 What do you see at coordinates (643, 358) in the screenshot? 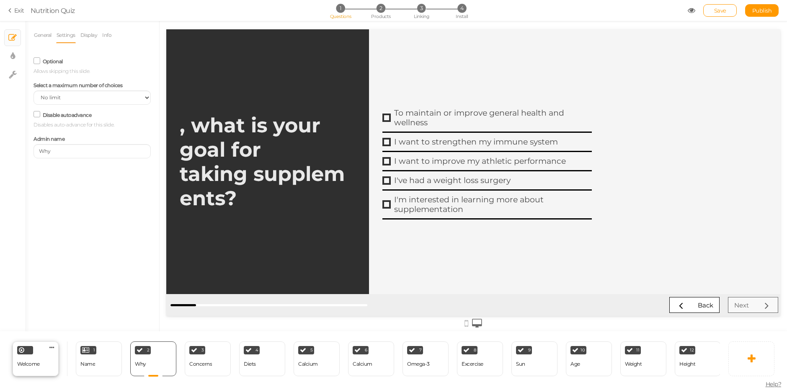
I see `div: 11 Weight` at bounding box center [643, 358].